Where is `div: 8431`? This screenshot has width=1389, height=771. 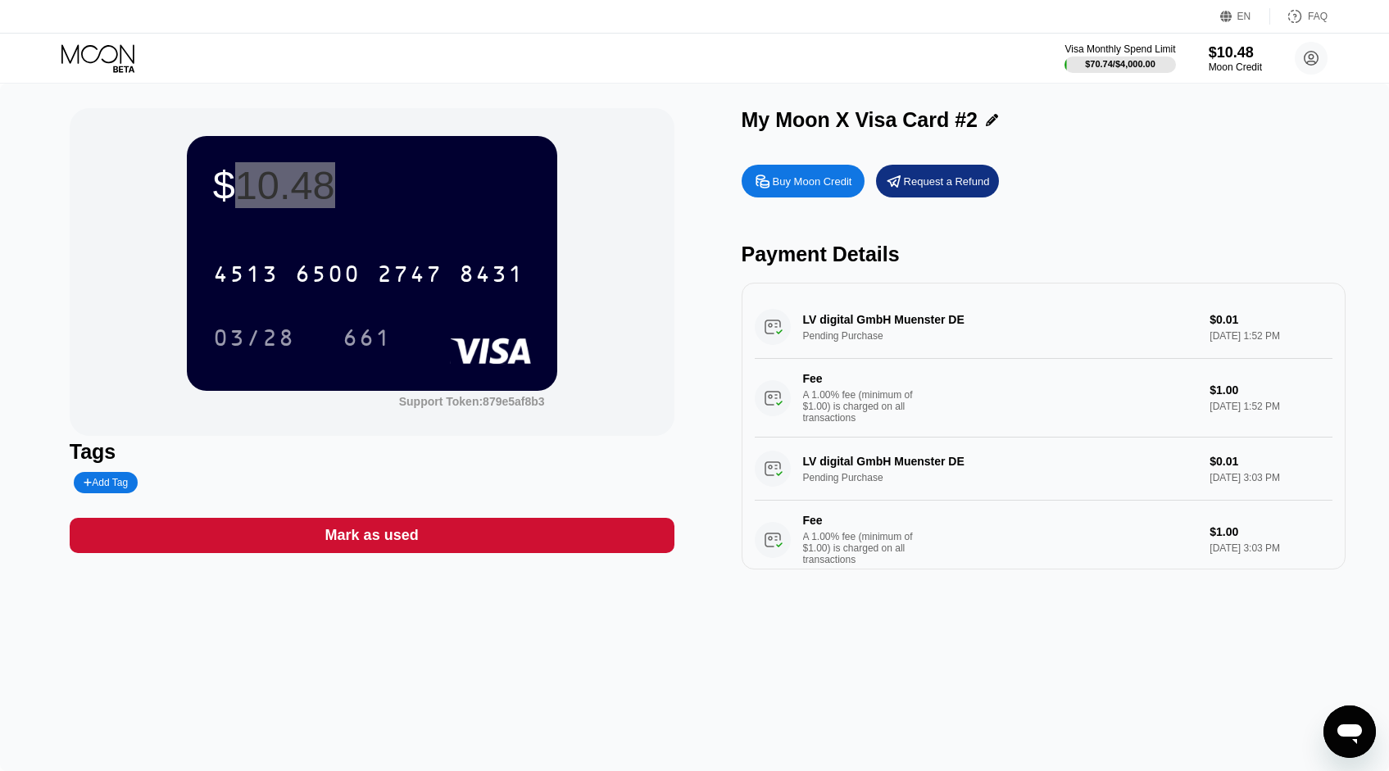
div: 8431 is located at coordinates (492, 276).